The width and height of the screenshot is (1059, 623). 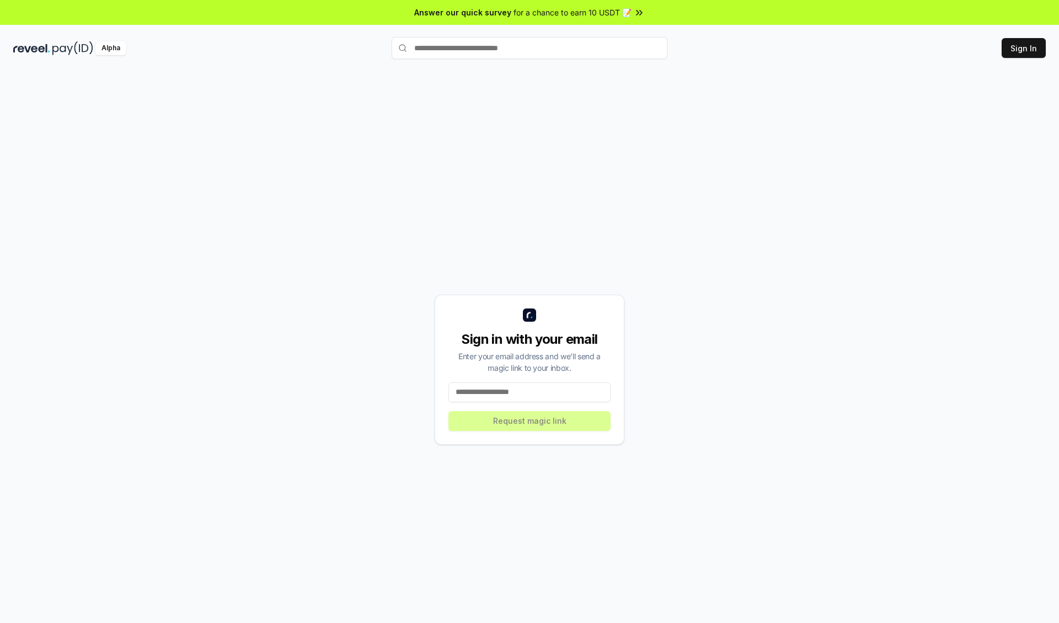 What do you see at coordinates (111, 48) in the screenshot?
I see `div: Alpha` at bounding box center [111, 48].